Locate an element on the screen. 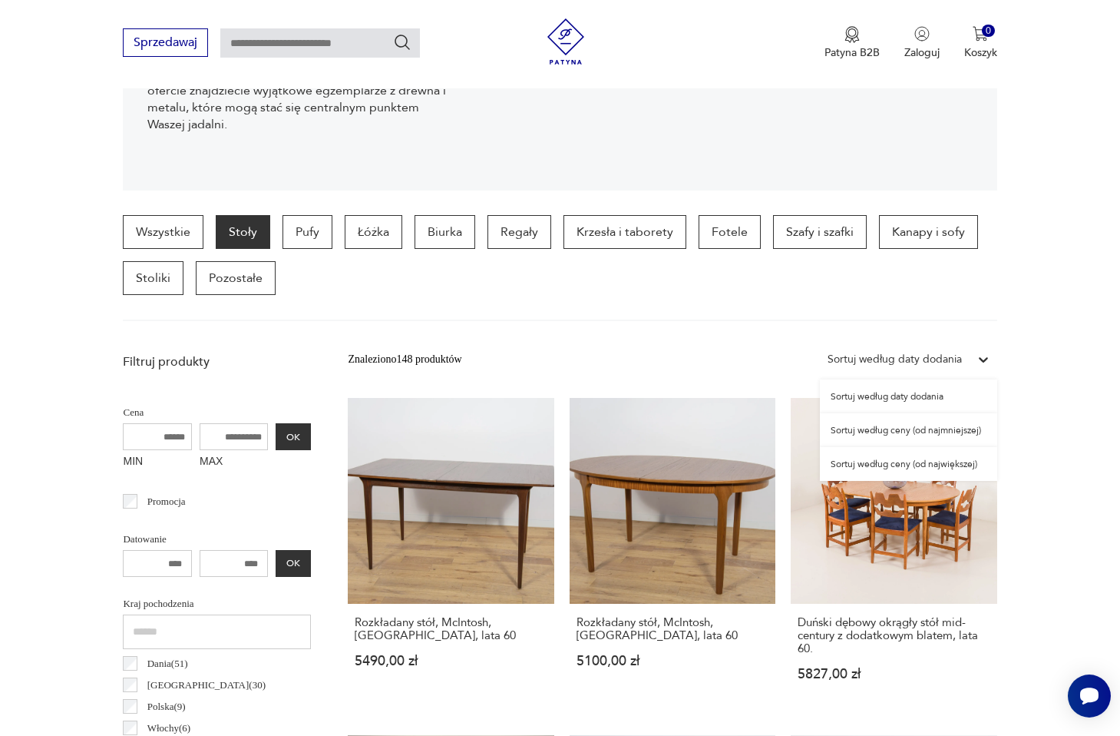 The image size is (1120, 736). p: Pozostałe is located at coordinates (236, 278).